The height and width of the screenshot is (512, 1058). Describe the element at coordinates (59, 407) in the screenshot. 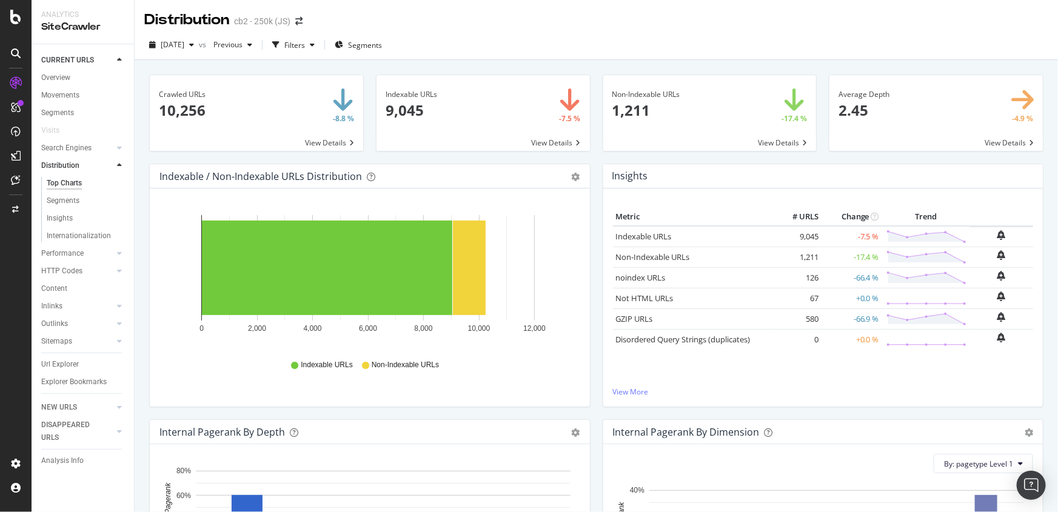

I see `div: NEW URLS` at that location.